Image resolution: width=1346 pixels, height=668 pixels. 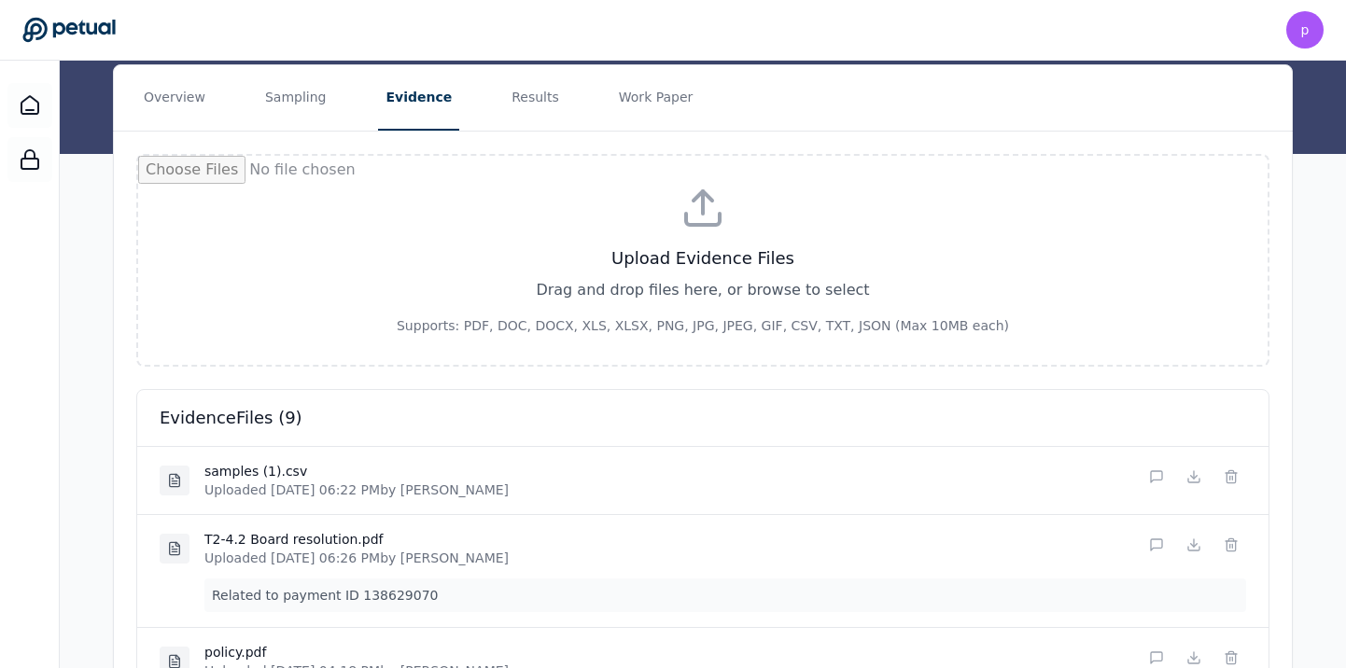 What do you see at coordinates (30, 105) in the screenshot?
I see `a: Dashboard` at bounding box center [30, 105].